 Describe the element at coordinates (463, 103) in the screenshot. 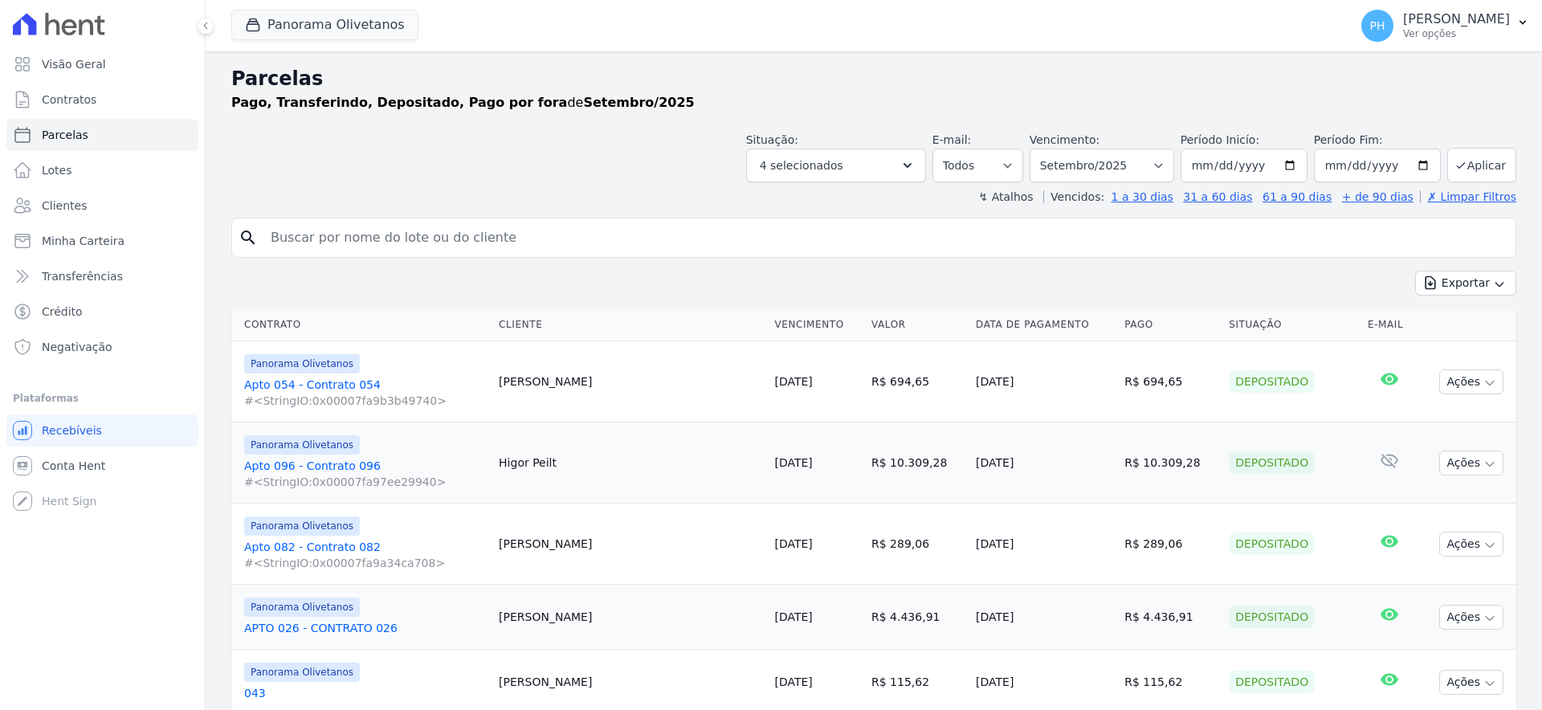

I see `p: de` at that location.